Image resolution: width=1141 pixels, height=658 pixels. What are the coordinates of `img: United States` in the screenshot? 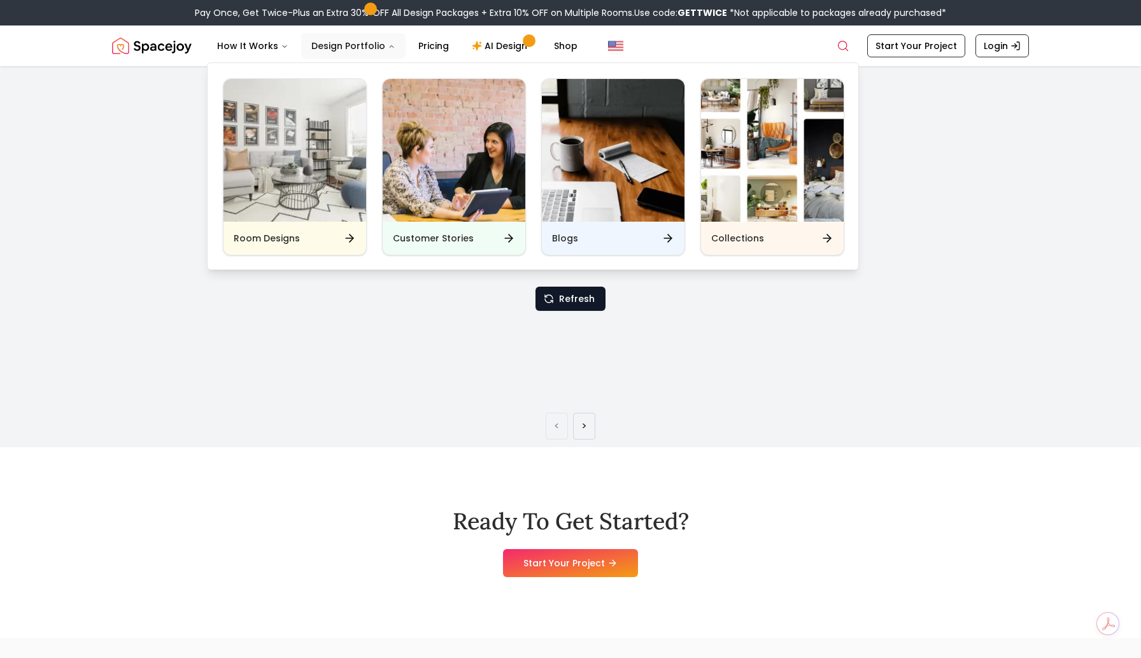 It's located at (616, 46).